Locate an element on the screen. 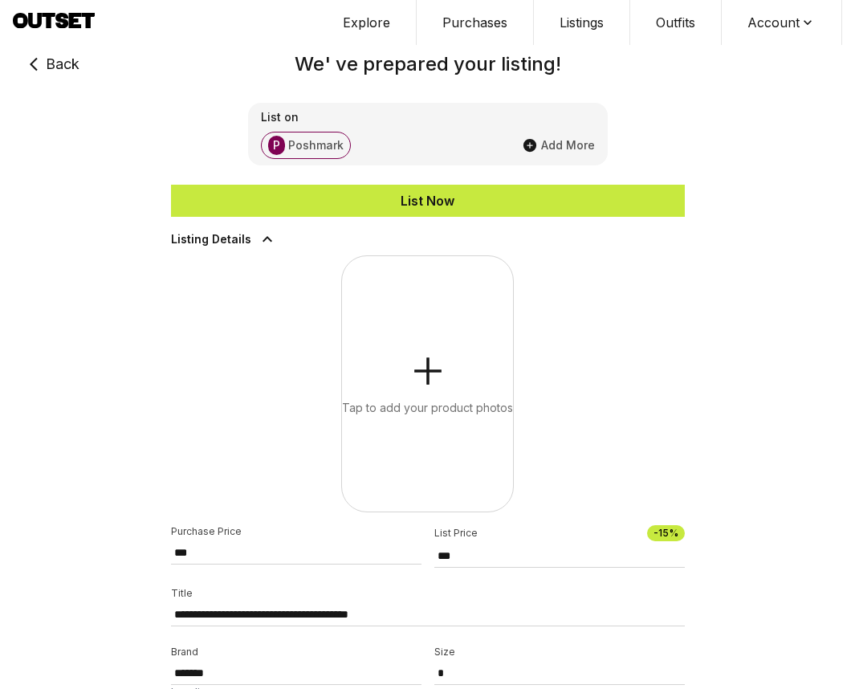  span: P is located at coordinates (276, 145).